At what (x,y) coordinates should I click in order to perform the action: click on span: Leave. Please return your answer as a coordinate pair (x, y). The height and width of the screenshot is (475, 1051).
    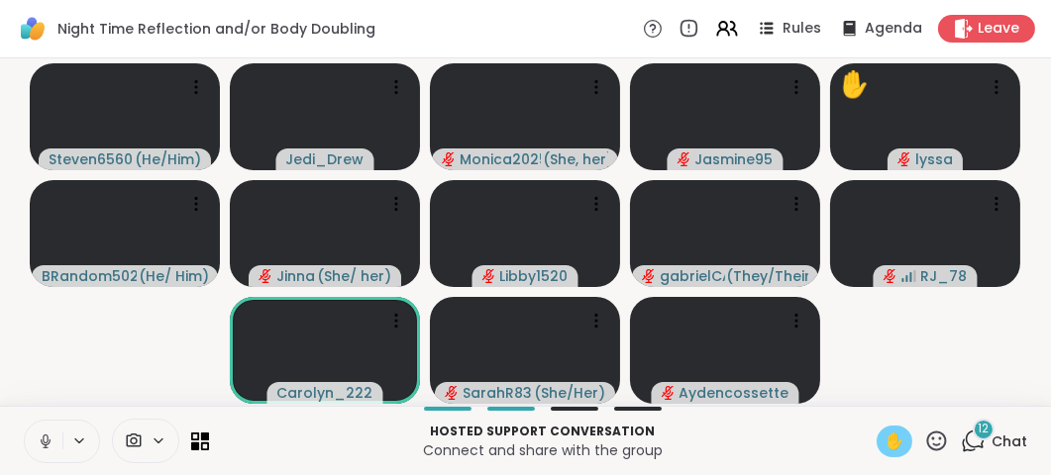
    Looking at the image, I should click on (998, 29).